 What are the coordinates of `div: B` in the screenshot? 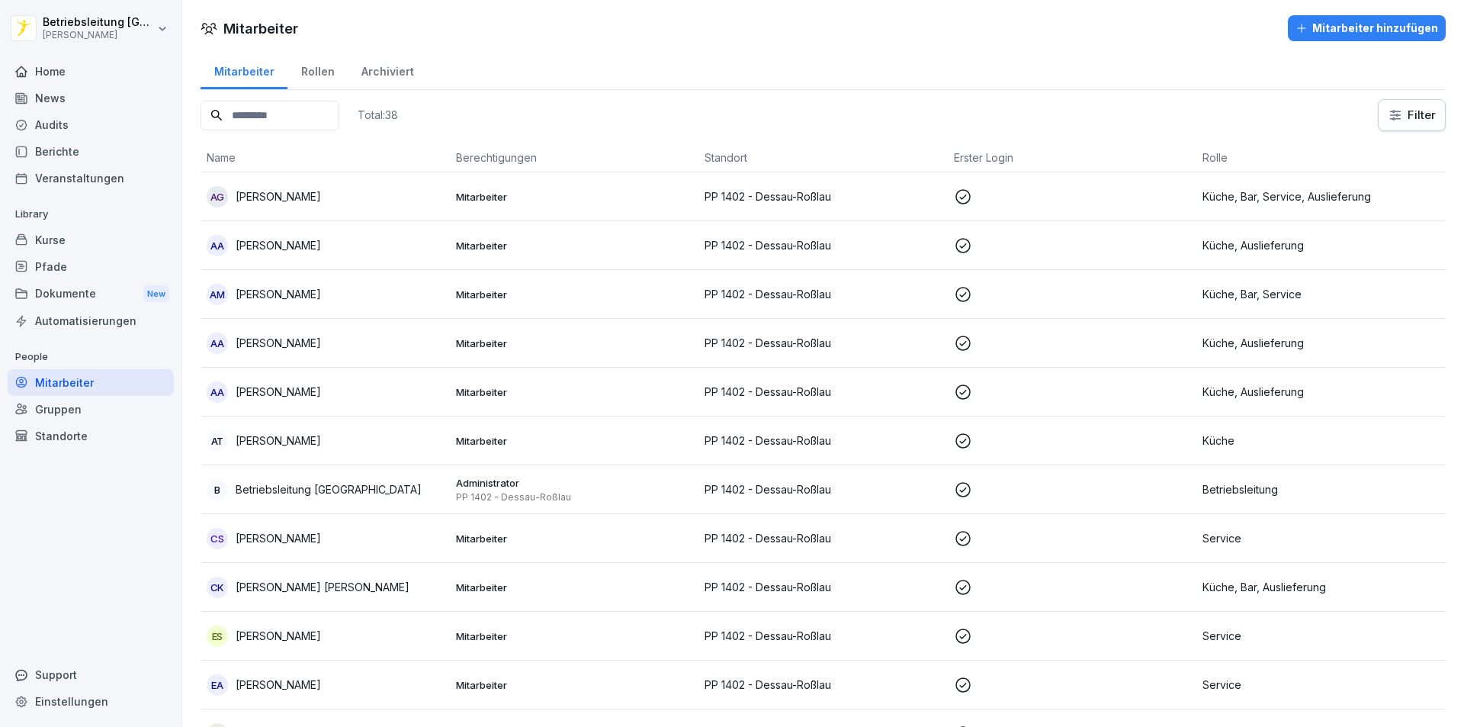 It's located at (217, 490).